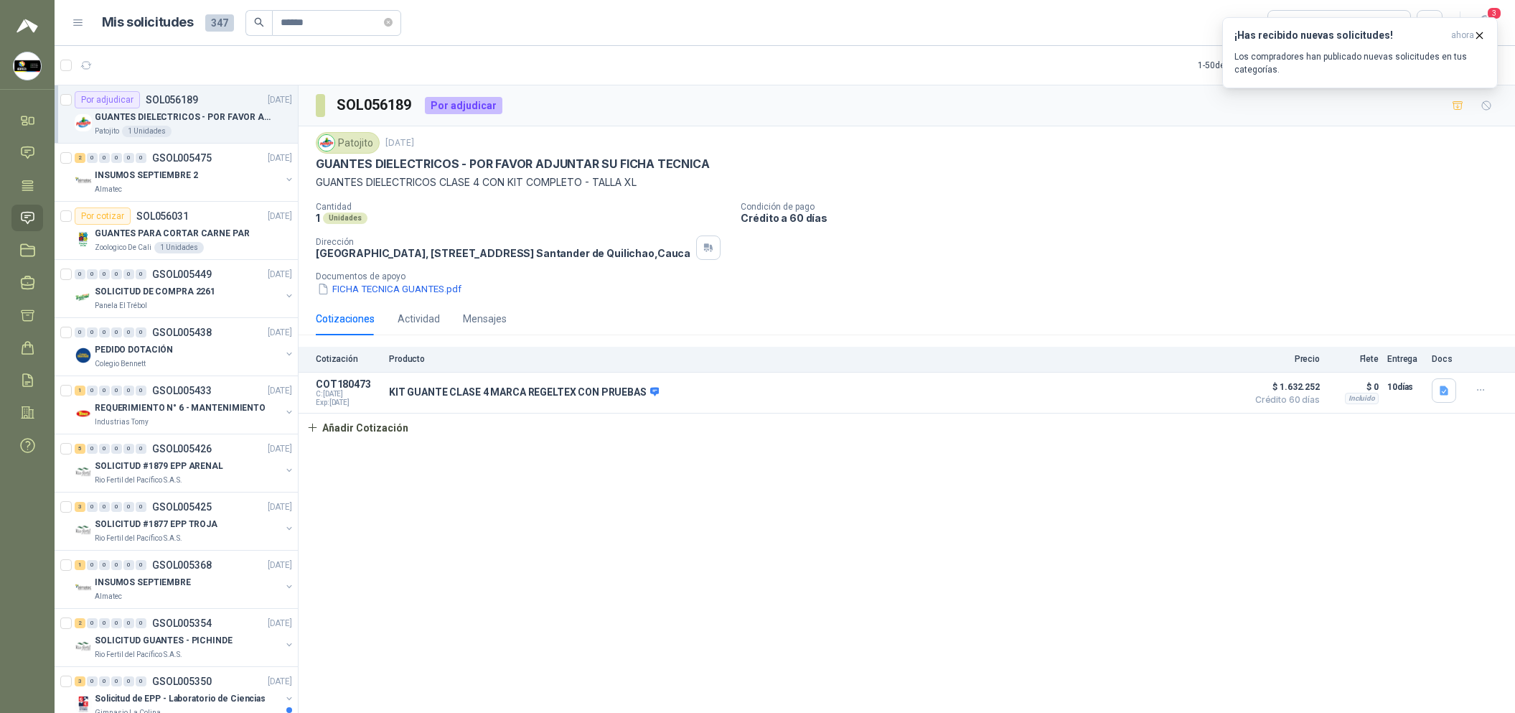 Image resolution: width=1515 pixels, height=713 pixels. Describe the element at coordinates (172, 233) in the screenshot. I see `p: GUANTES PARA CORTAR CARNE PAR` at that location.